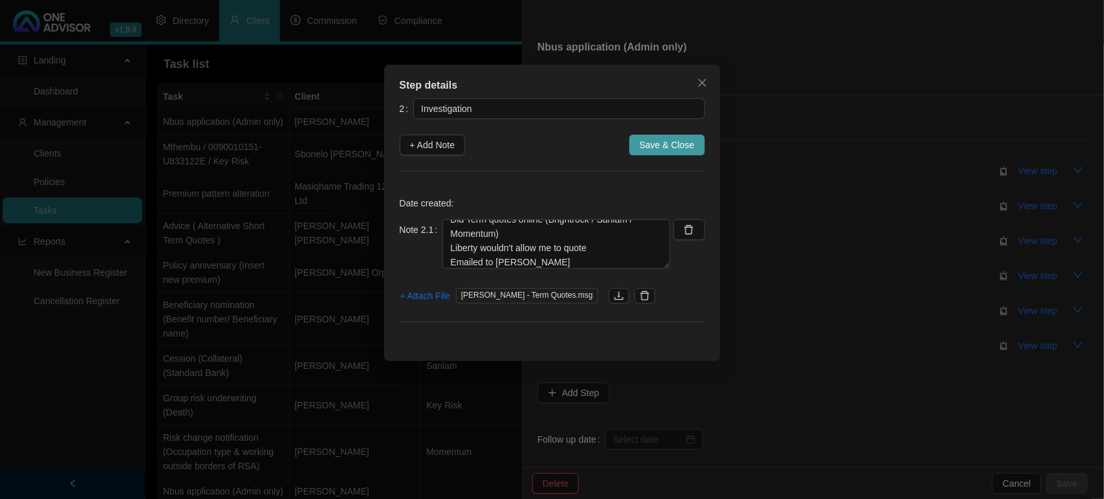  What do you see at coordinates (425, 296) in the screenshot?
I see `button: + Attach File` at bounding box center [425, 296].